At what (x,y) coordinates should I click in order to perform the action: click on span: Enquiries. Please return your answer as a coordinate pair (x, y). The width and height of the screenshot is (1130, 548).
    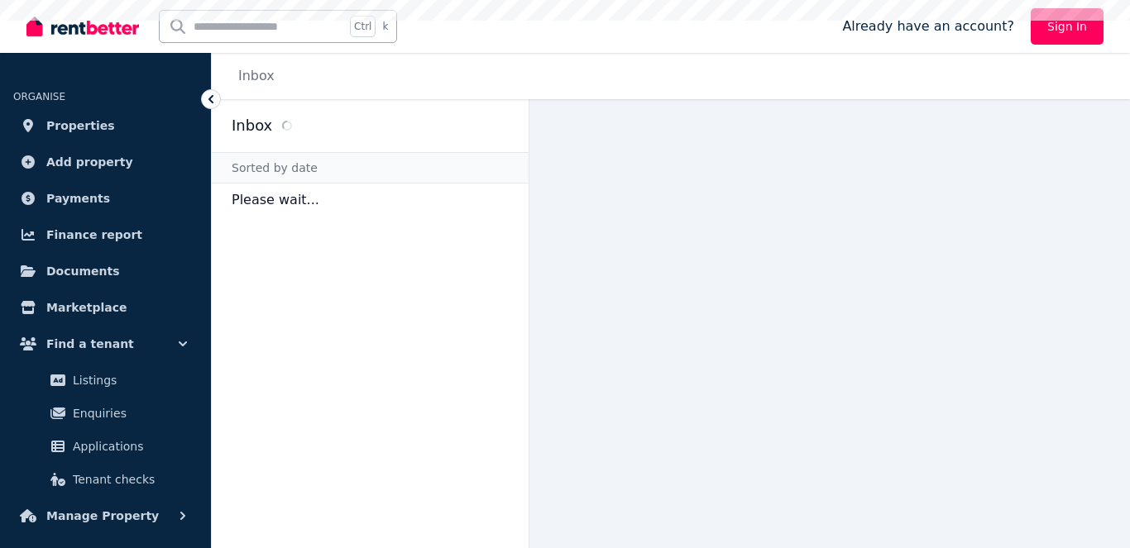
    Looking at the image, I should click on (128, 413).